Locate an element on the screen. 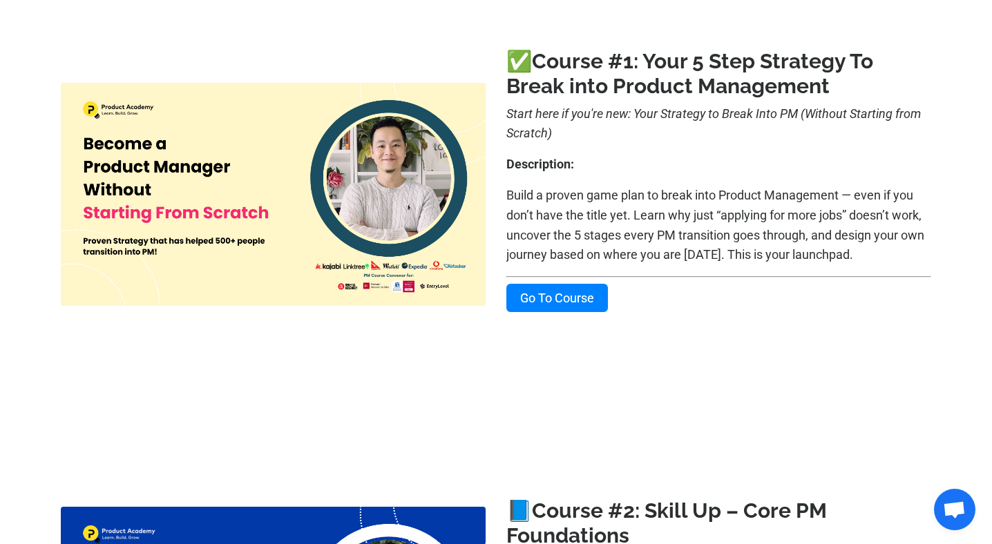 Image resolution: width=992 pixels, height=544 pixels. b: Description: is located at coordinates (540, 164).